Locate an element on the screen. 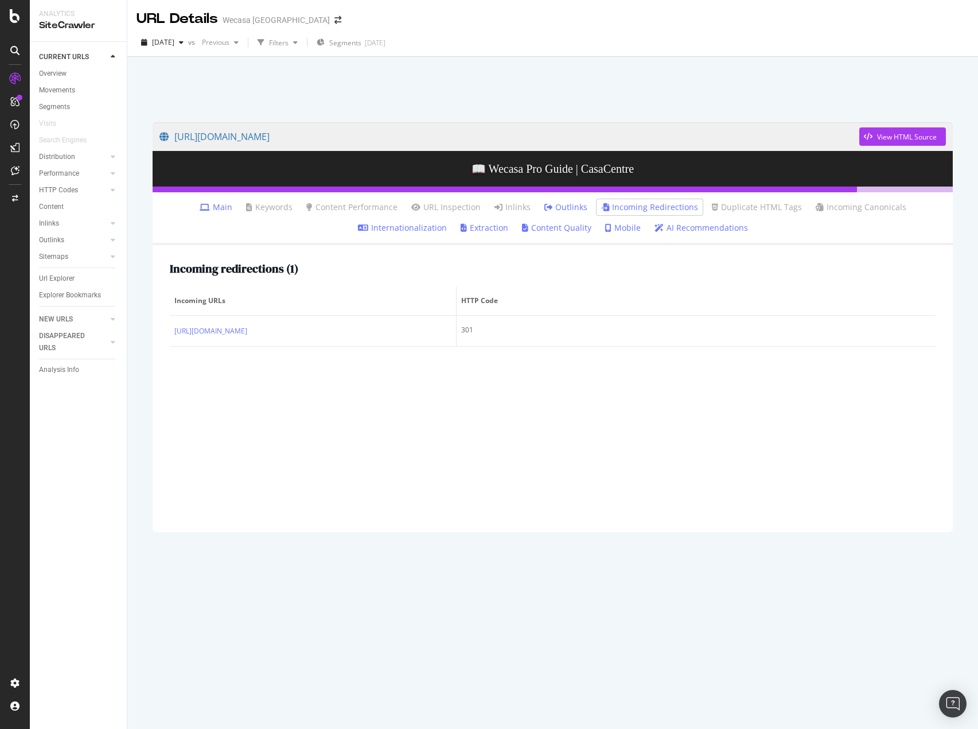 The width and height of the screenshot is (978, 729). a: DISAPPEARED URLS is located at coordinates (73, 342).